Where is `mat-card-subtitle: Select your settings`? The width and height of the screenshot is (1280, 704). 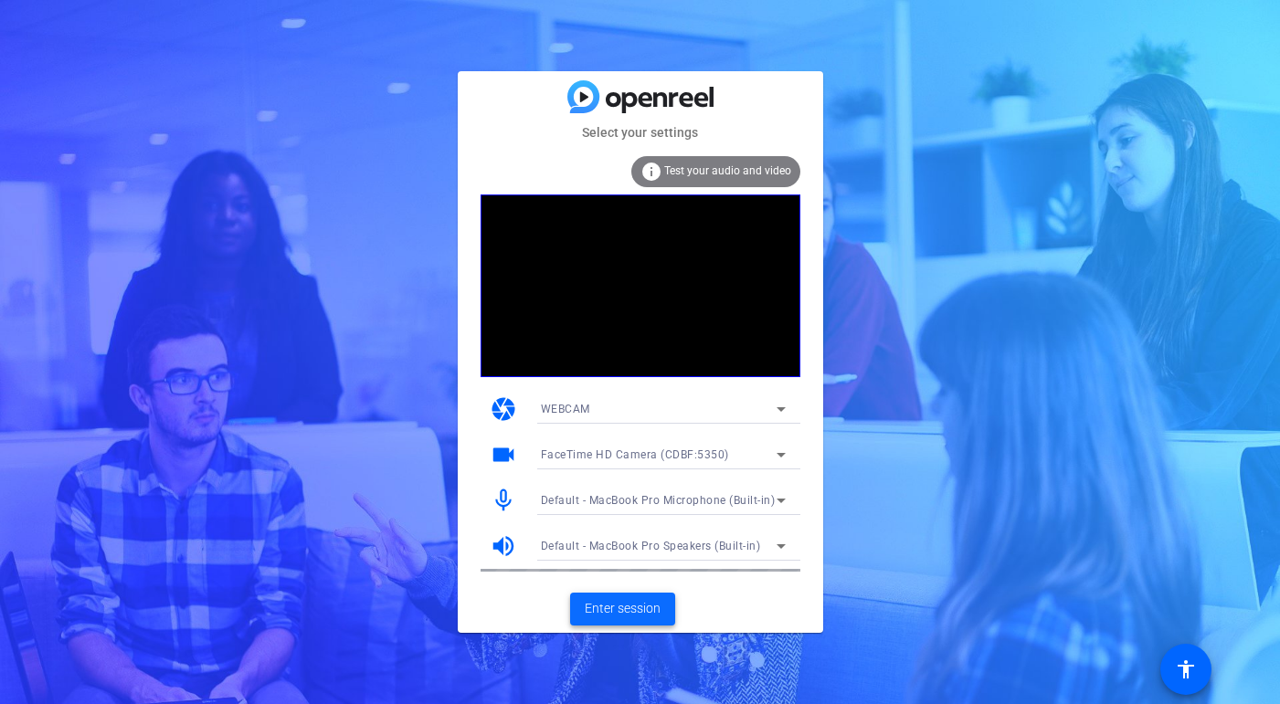
mat-card-subtitle: Select your settings is located at coordinates (640, 132).